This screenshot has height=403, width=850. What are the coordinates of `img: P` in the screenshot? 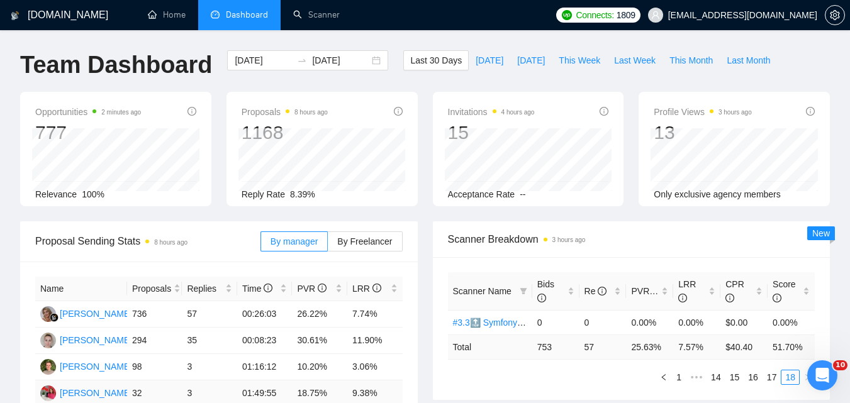 It's located at (48, 367).